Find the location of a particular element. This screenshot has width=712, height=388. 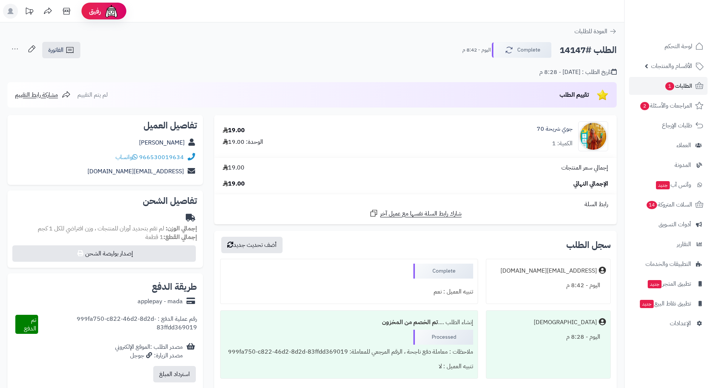

span: العملاء is located at coordinates (683, 145).